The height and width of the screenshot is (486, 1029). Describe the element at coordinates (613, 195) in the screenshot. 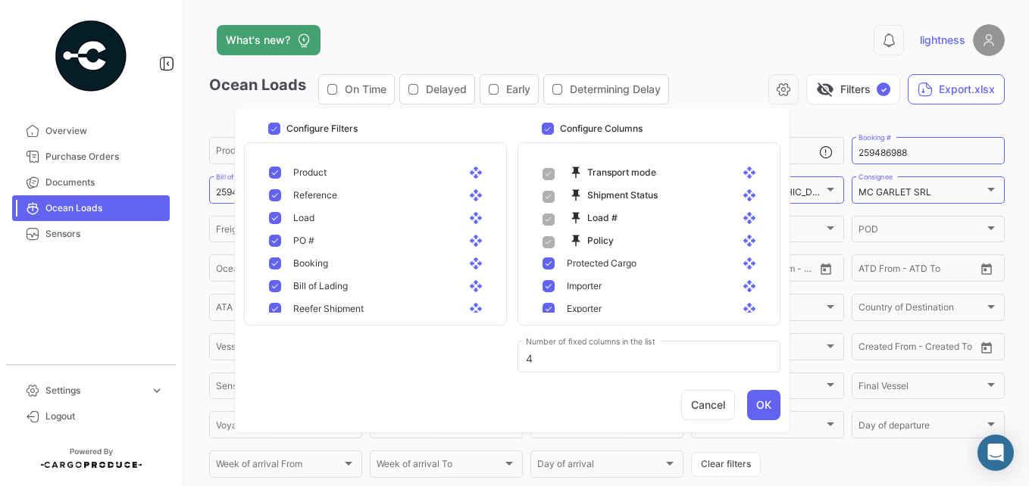

I see `span: Shipment Status` at that location.